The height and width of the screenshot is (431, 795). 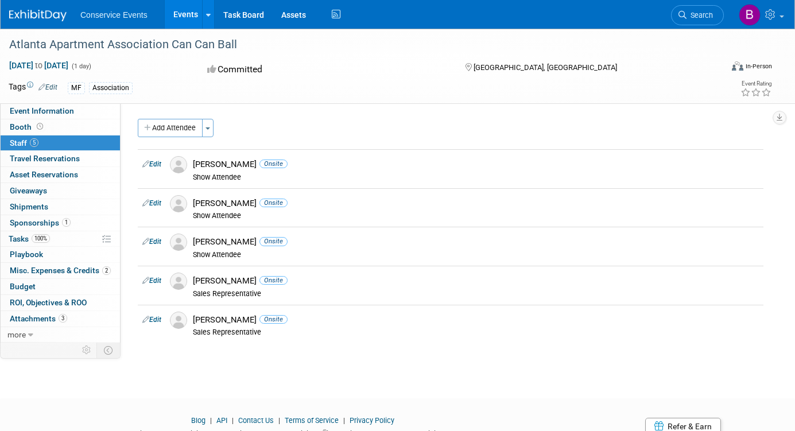 What do you see at coordinates (222, 420) in the screenshot?
I see `a: API` at bounding box center [222, 420].